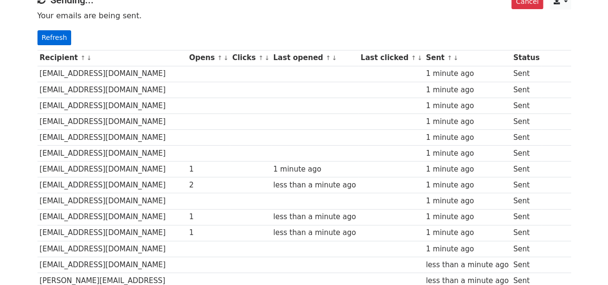 This screenshot has width=608, height=285. What do you see at coordinates (112, 58) in the screenshot?
I see `th: Recipient` at bounding box center [112, 58].